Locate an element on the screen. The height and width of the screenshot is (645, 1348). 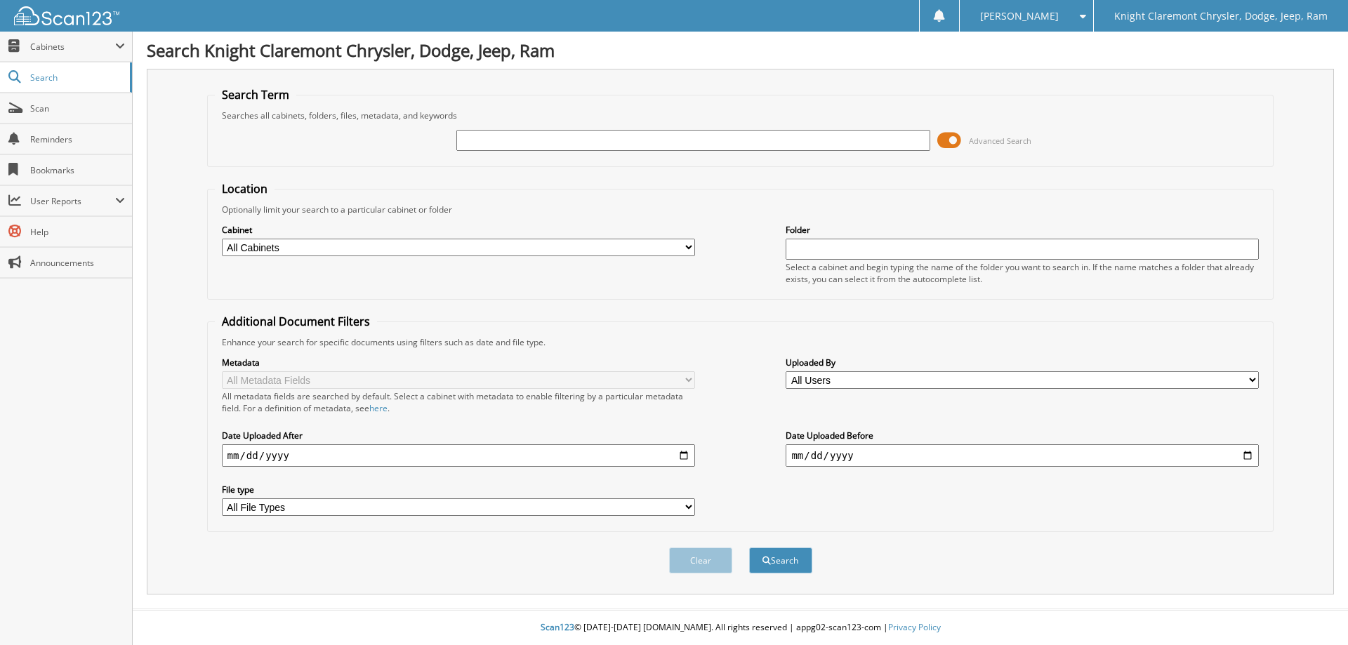
a: here is located at coordinates (379, 408).